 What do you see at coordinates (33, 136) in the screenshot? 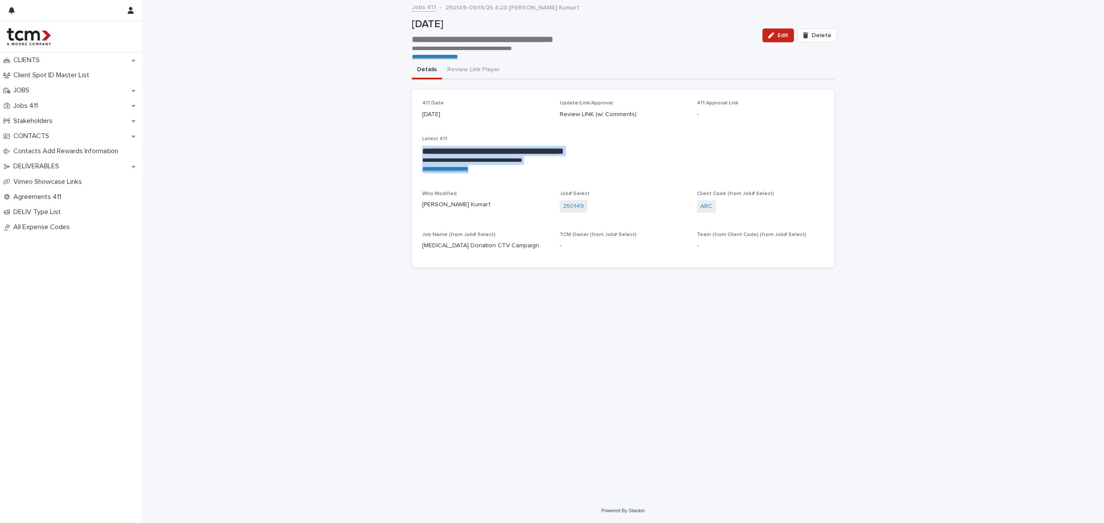
I see `p: CONTACTS` at bounding box center [33, 136].